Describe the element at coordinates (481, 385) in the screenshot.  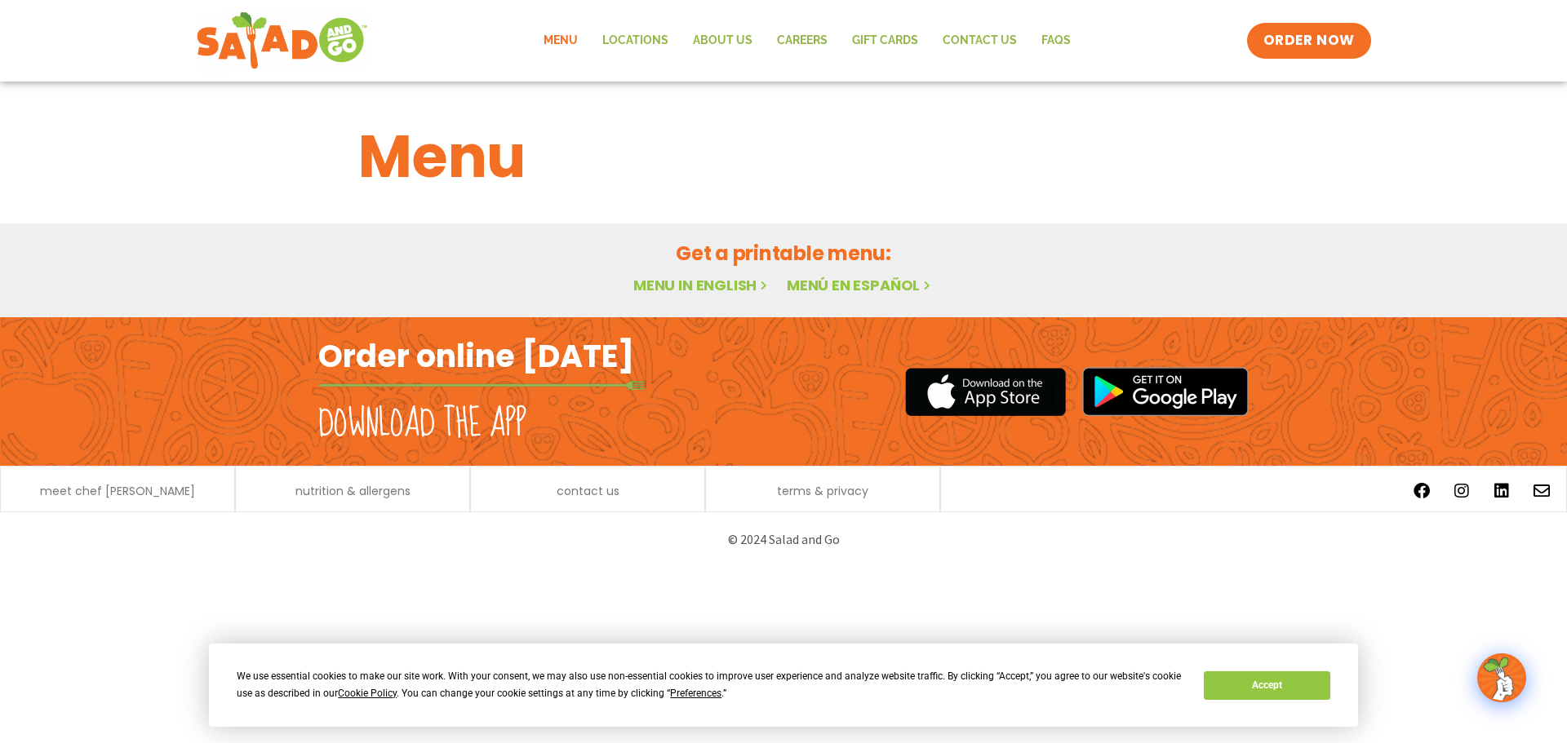
I see `img: fork` at that location.